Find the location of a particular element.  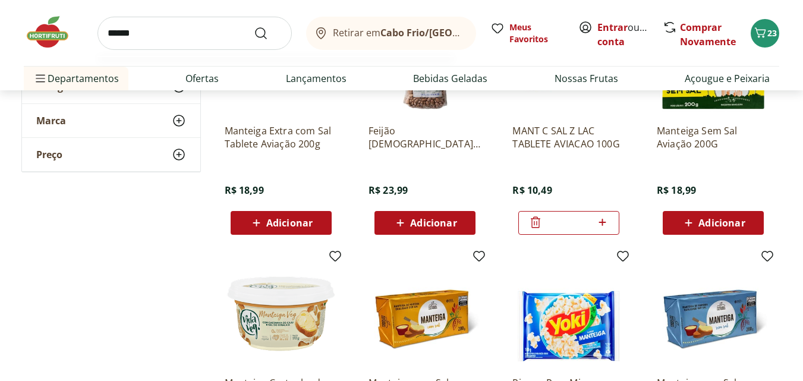

button: Menu is located at coordinates (40, 79).